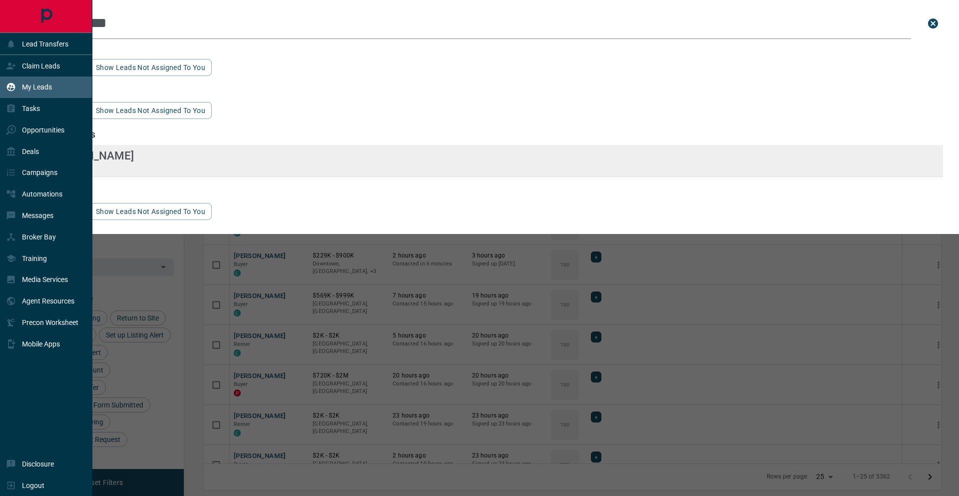  I want to click on h3: email matches, so click(491, 92).